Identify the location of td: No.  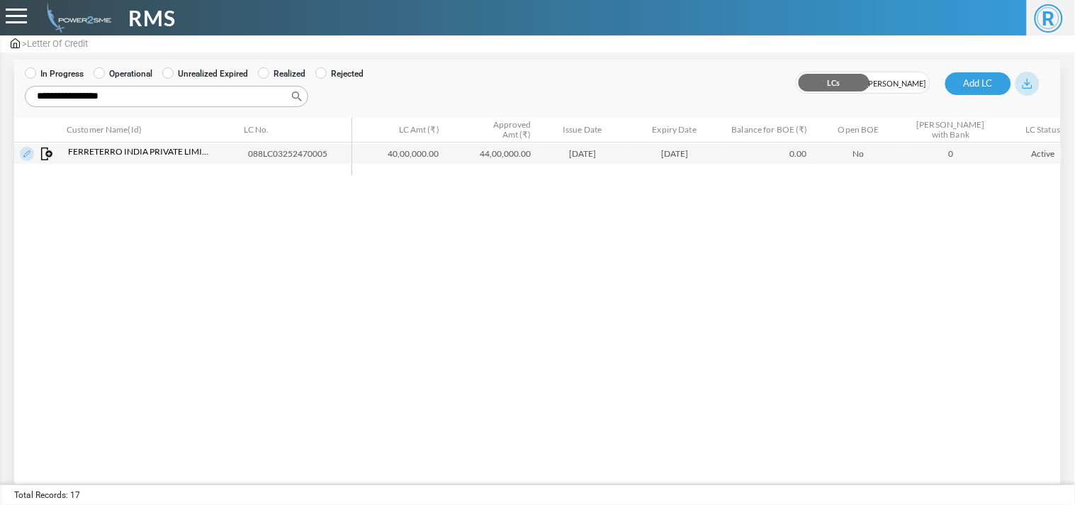
(859, 153).